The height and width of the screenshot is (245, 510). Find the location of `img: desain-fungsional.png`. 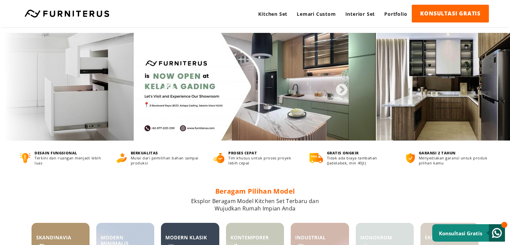

img: desain-fungsional.png is located at coordinates (25, 158).